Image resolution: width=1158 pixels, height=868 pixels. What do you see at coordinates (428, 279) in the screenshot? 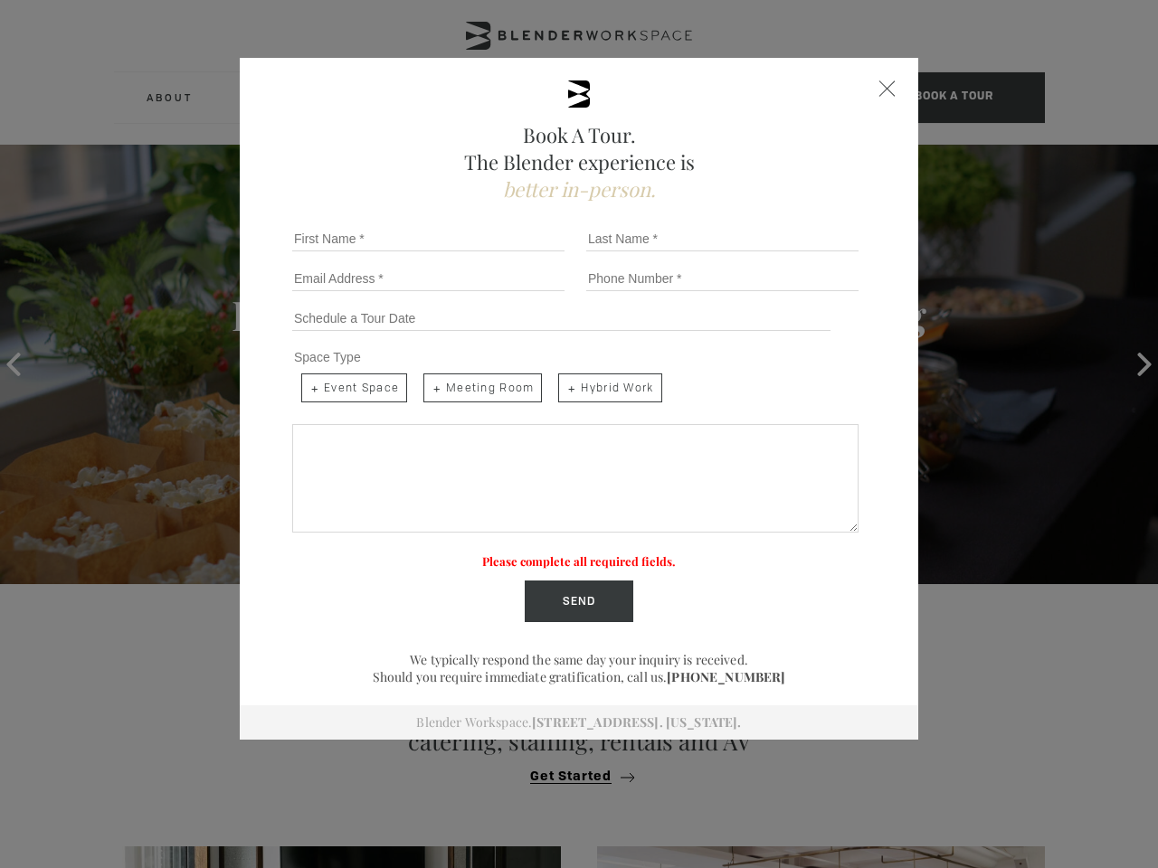
I see `input: Email Address *` at bounding box center [428, 279].